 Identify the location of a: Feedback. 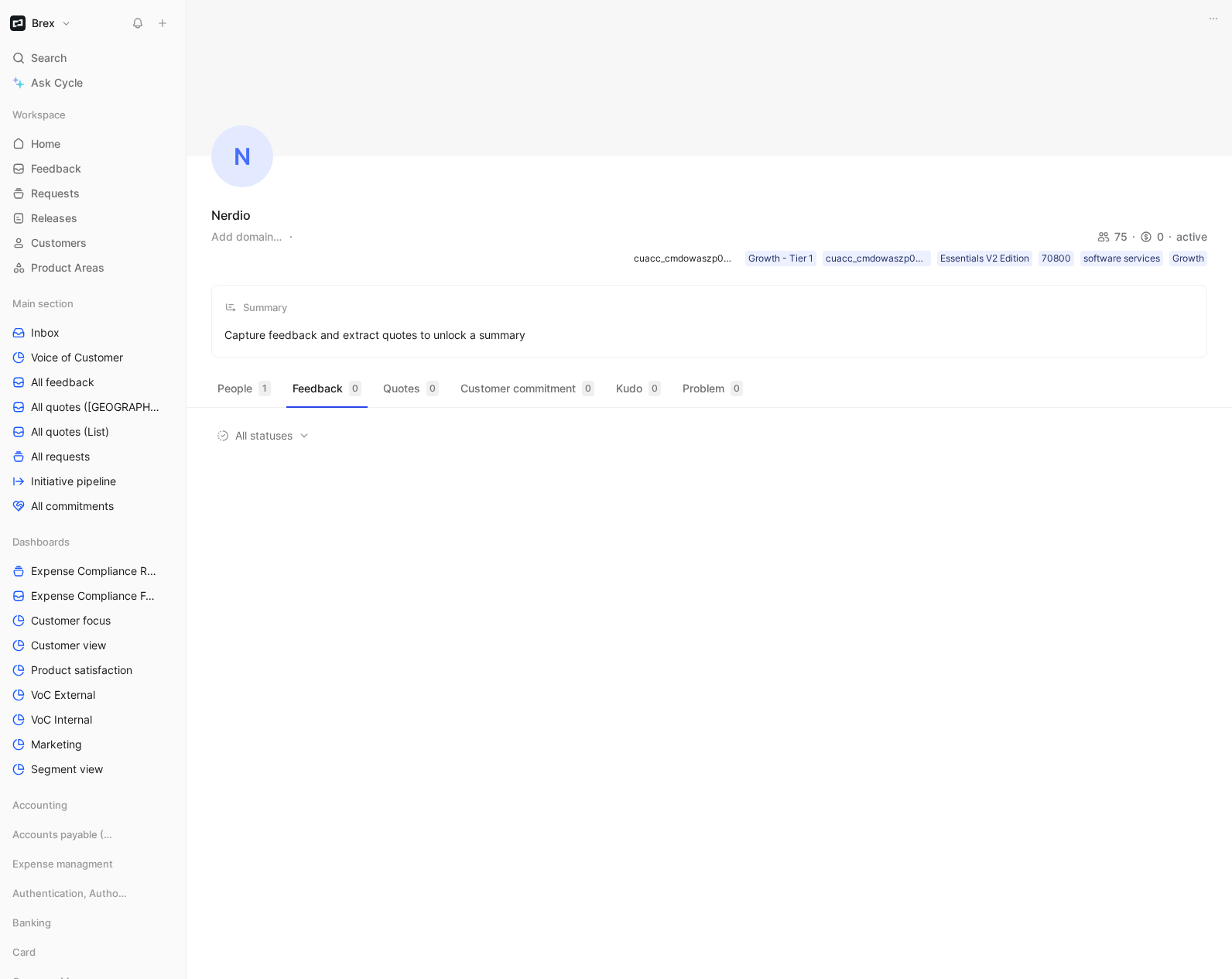
(93, 169).